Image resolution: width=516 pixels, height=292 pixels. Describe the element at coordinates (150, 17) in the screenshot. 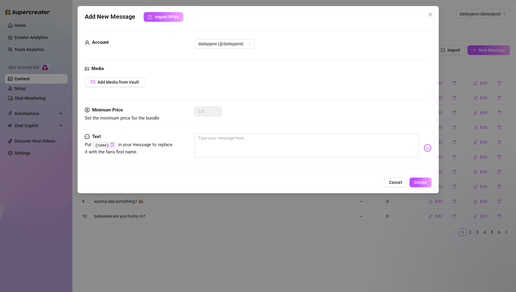

I see `span: import` at that location.